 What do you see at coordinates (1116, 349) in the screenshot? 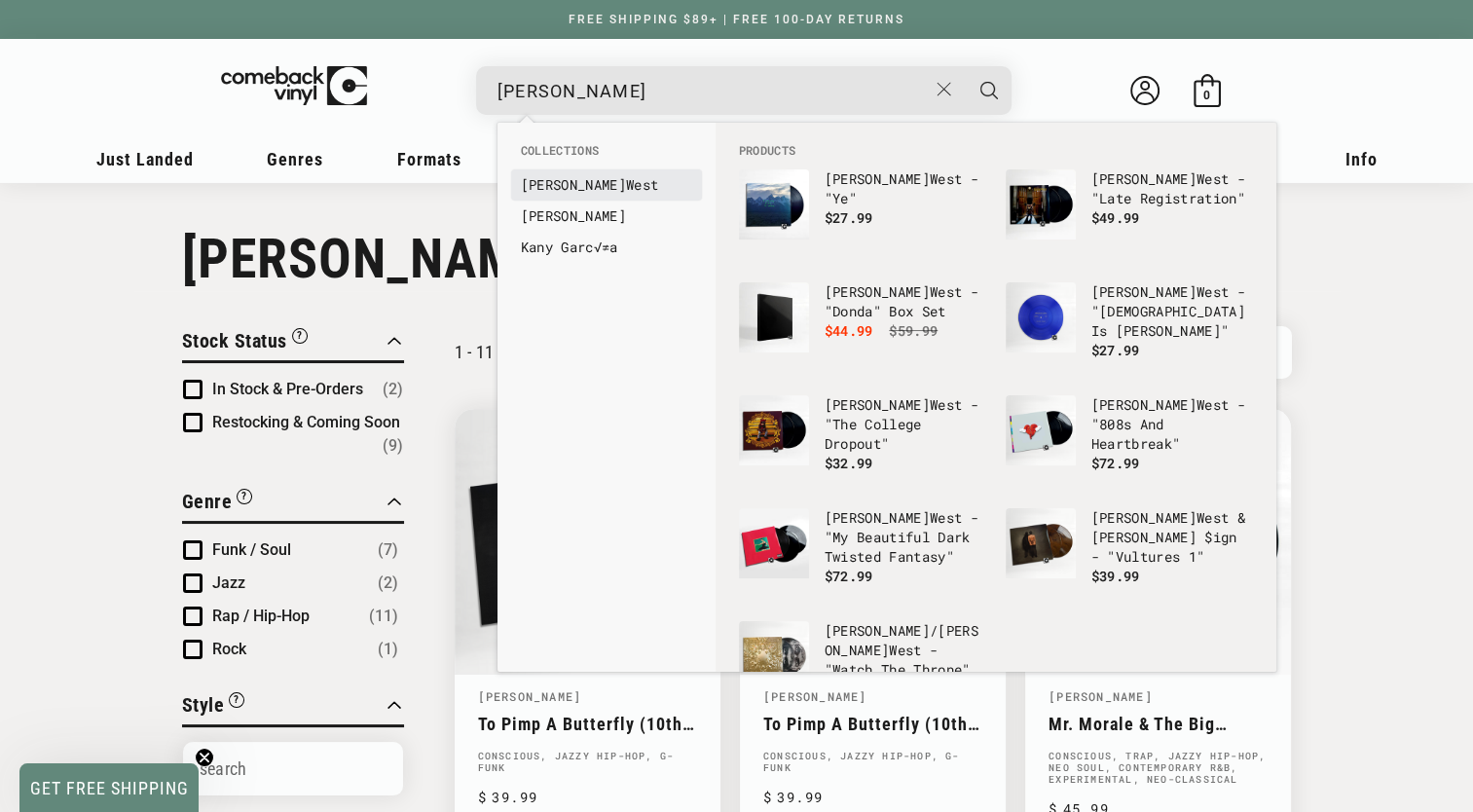
I see `span: $27.99` at bounding box center [1116, 349].